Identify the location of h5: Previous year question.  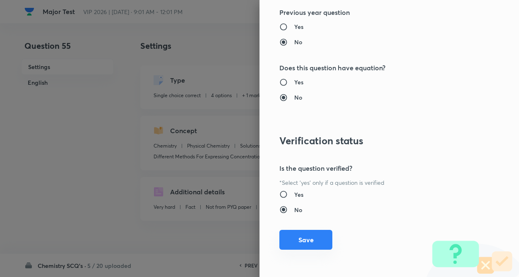
(375, 12).